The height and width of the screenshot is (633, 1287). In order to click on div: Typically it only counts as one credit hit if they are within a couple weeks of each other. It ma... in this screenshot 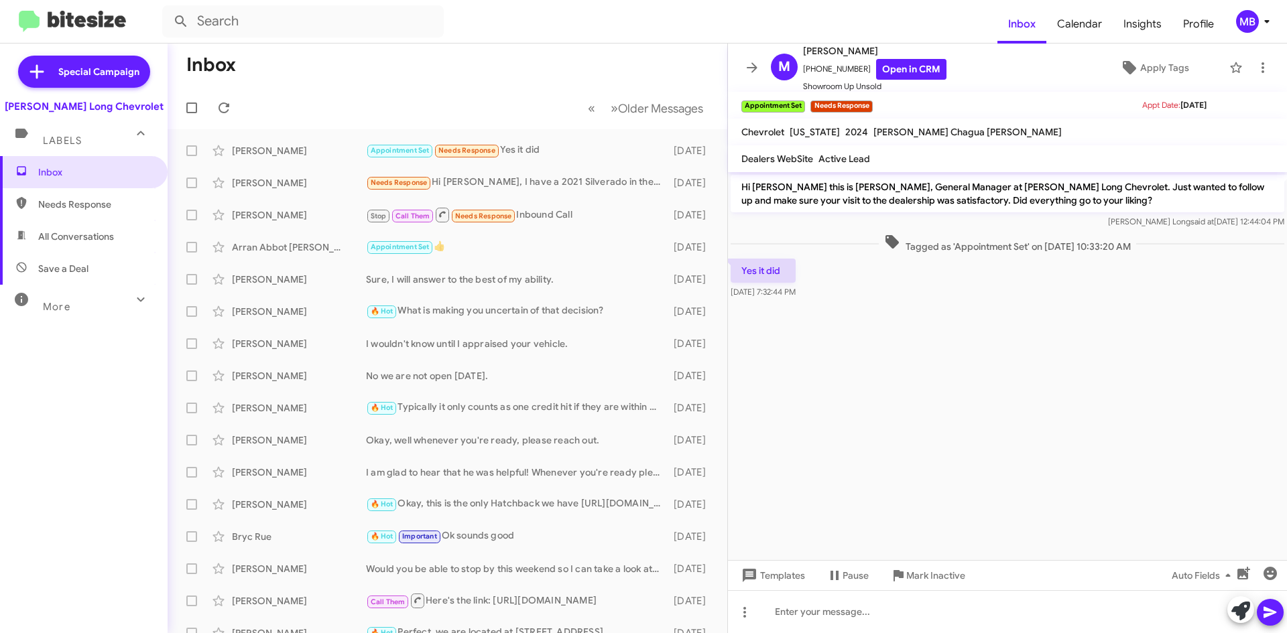, I will do `click(516, 407)`.